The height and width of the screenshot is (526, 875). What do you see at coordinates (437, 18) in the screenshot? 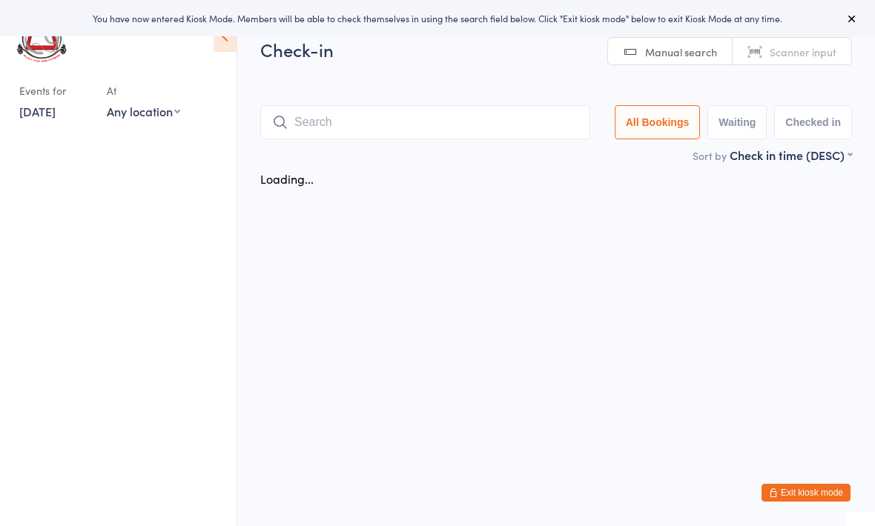
I see `div: You have now entered Kiosk Mode. Members will be able to check themselves in using the search fie...` at bounding box center [437, 18].